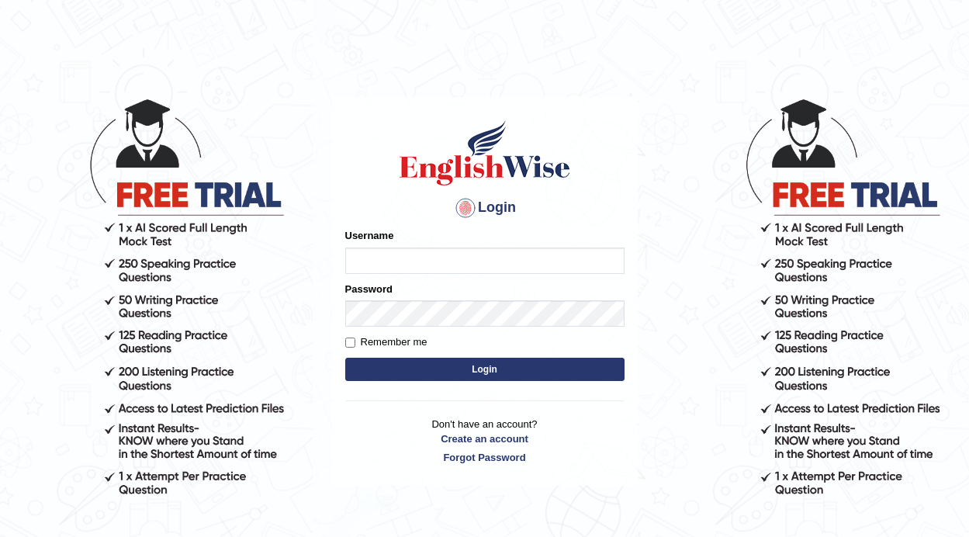  What do you see at coordinates (485, 369) in the screenshot?
I see `button: Login` at bounding box center [485, 369].